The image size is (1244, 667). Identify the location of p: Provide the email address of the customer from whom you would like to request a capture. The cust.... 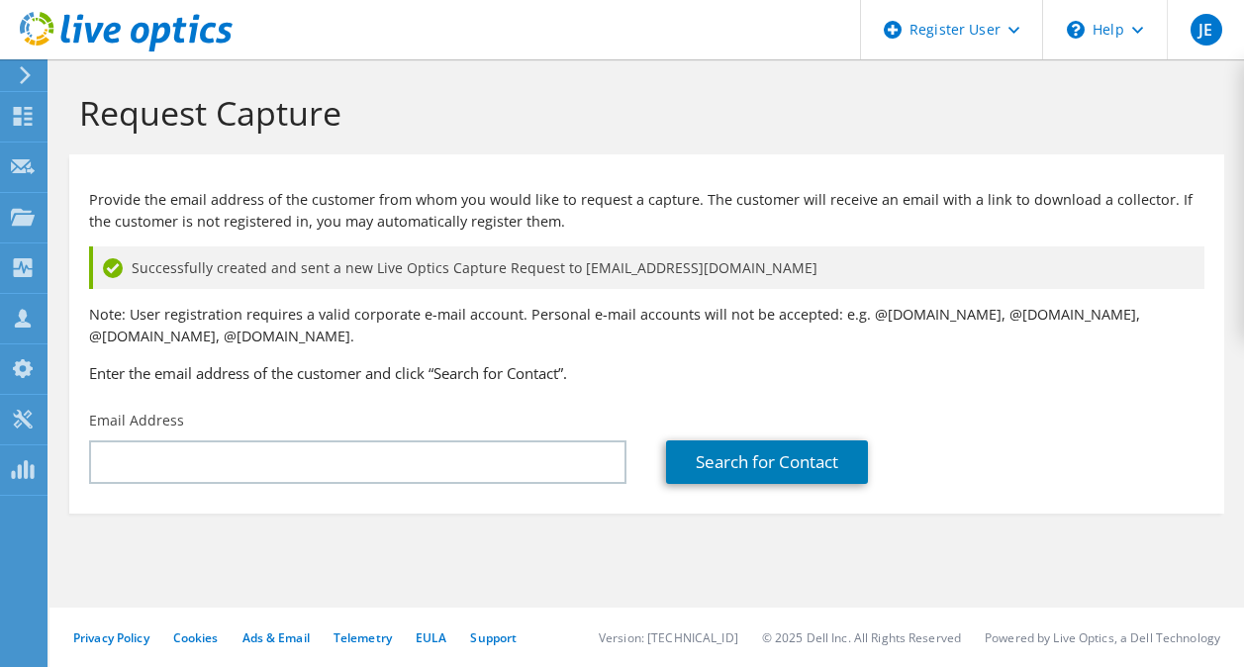
(646, 211).